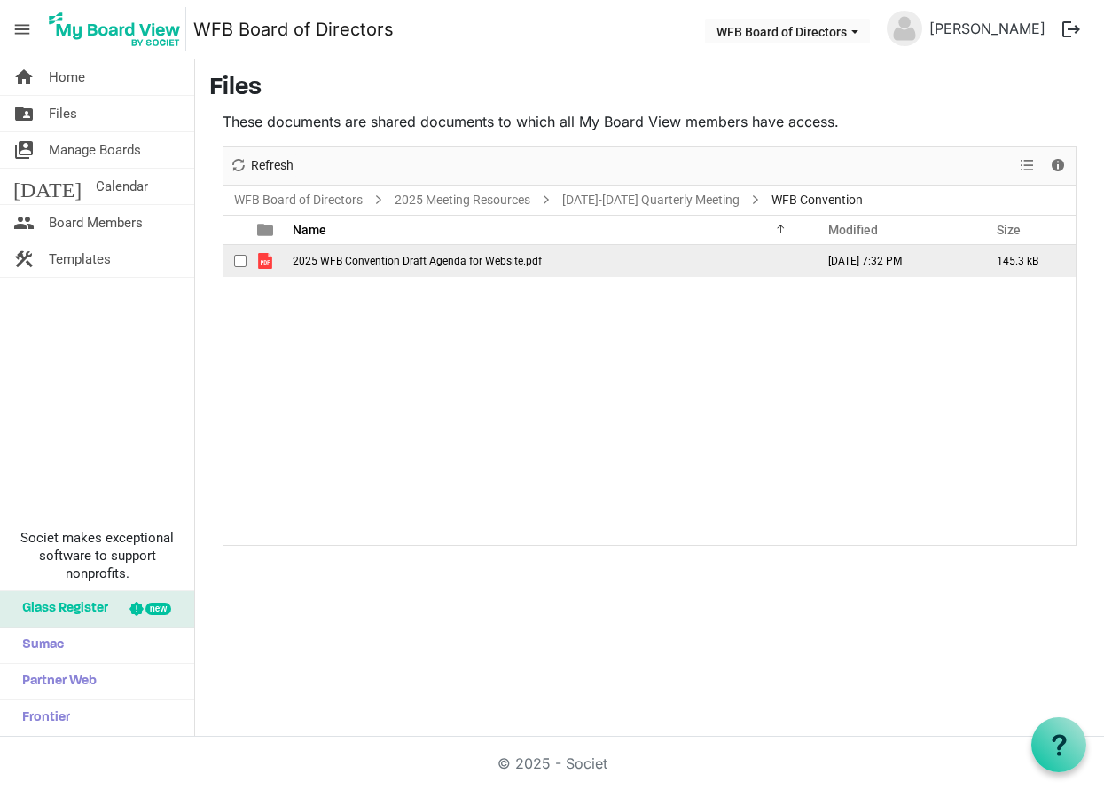  I want to click on button: logout, so click(1072, 29).